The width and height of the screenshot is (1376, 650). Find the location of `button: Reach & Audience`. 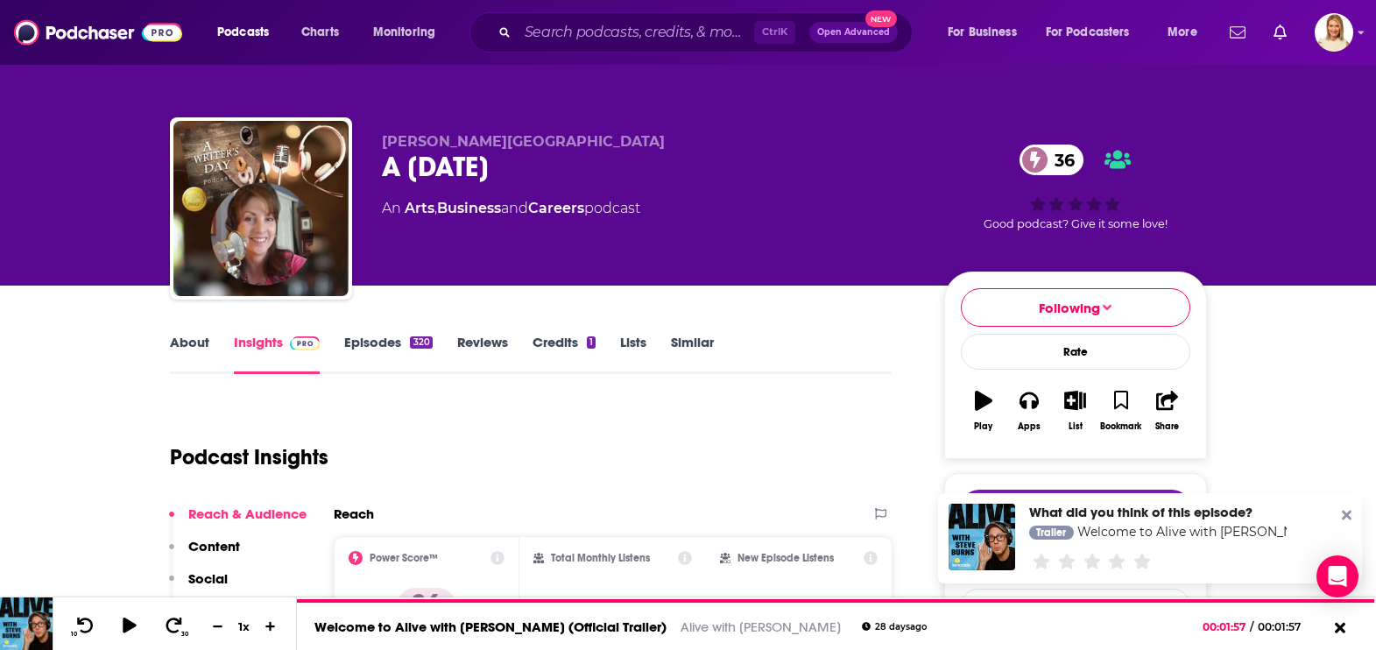

button: Reach & Audience is located at coordinates (237, 521).